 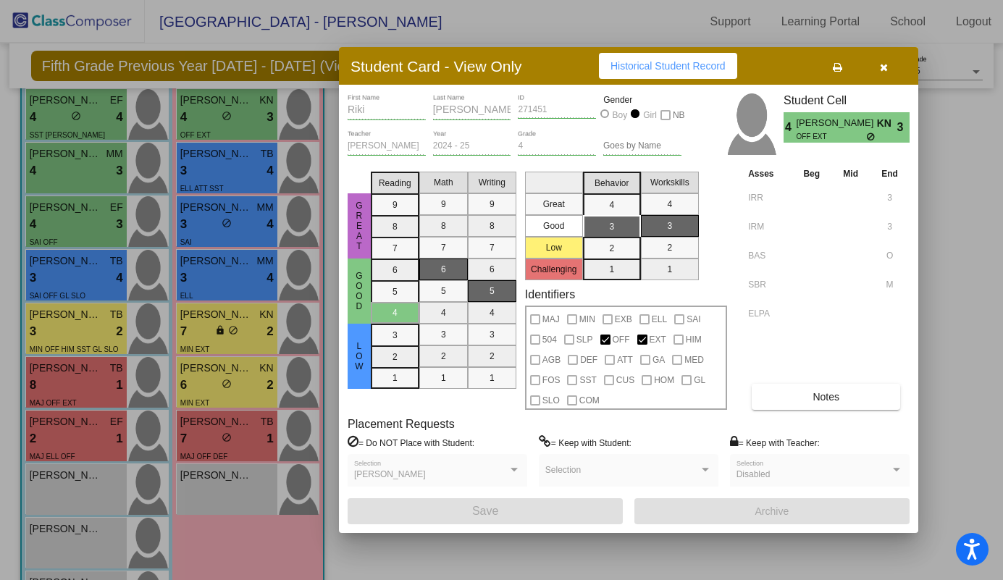 What do you see at coordinates (887, 123) in the screenshot?
I see `span: KN` at bounding box center [887, 123].